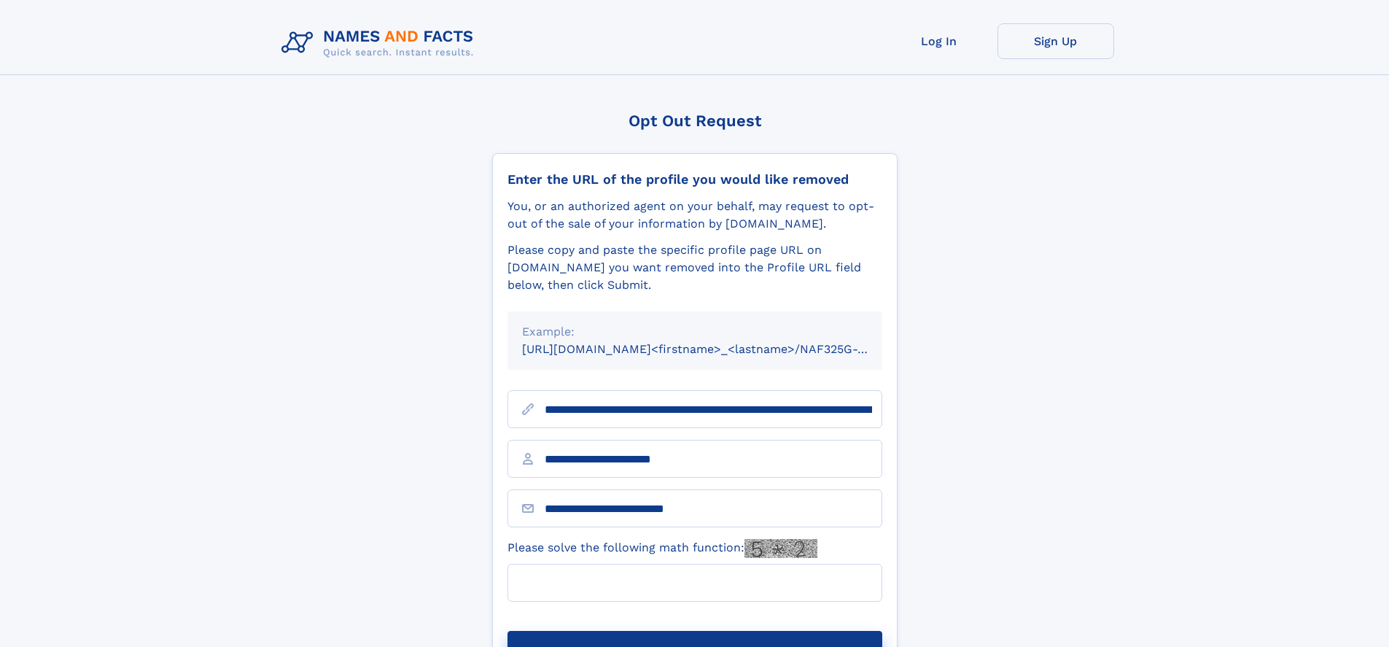  I want to click on a: Sign Up, so click(1056, 41).